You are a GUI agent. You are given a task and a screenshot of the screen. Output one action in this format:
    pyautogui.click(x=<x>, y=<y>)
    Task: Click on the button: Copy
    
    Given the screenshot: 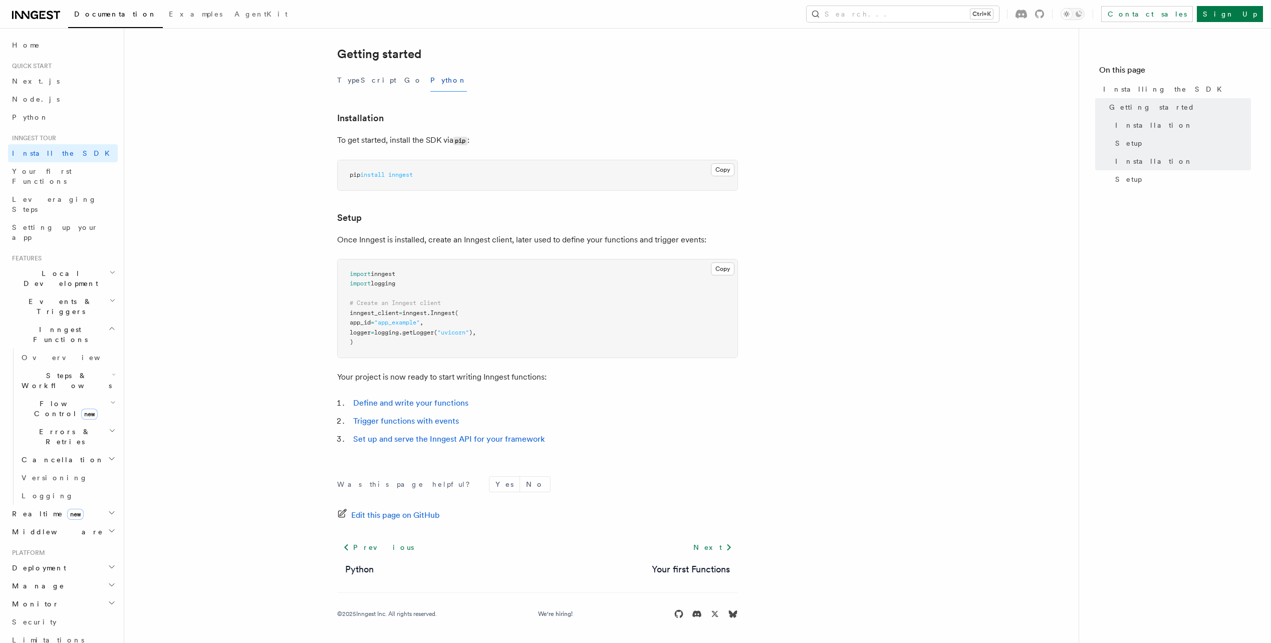 What is the action you would take?
    pyautogui.click(x=723, y=170)
    